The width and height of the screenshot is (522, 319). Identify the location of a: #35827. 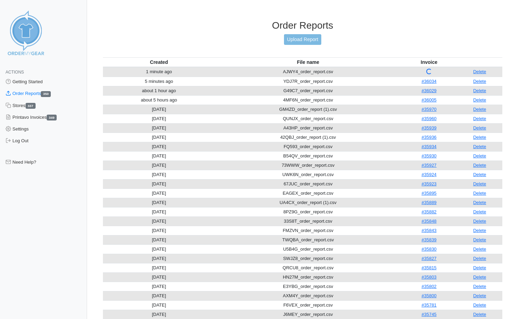
(428, 258).